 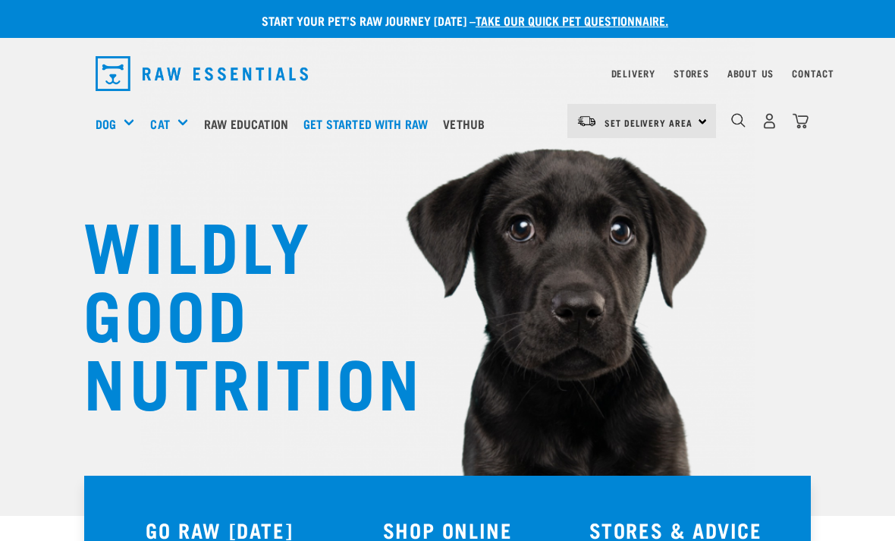 I want to click on a: Vethub, so click(x=467, y=124).